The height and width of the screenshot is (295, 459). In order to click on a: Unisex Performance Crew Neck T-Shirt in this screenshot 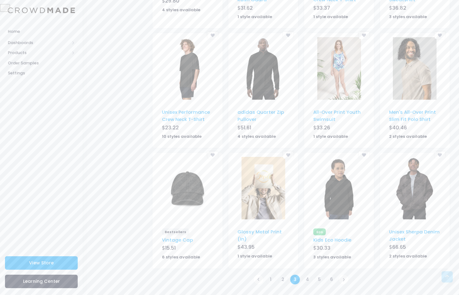, I will do `click(186, 115)`.